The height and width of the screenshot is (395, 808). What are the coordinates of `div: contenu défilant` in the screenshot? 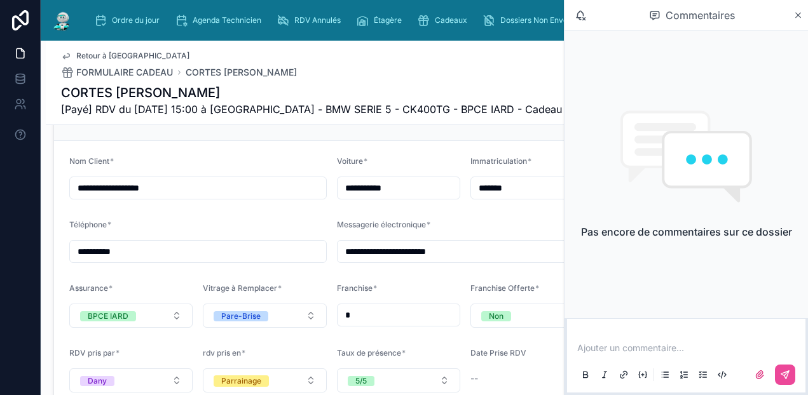 It's located at (420, 20).